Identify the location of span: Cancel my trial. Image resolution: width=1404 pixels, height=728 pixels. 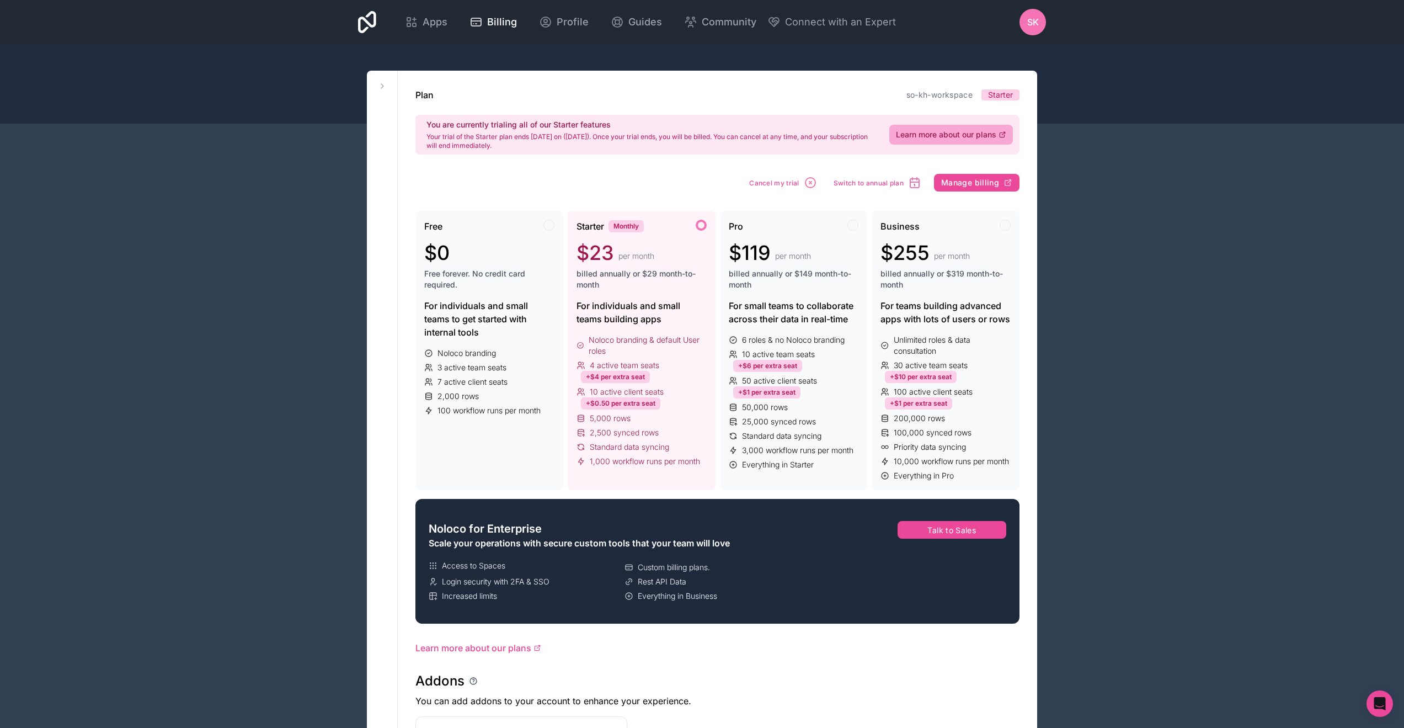
(774, 183).